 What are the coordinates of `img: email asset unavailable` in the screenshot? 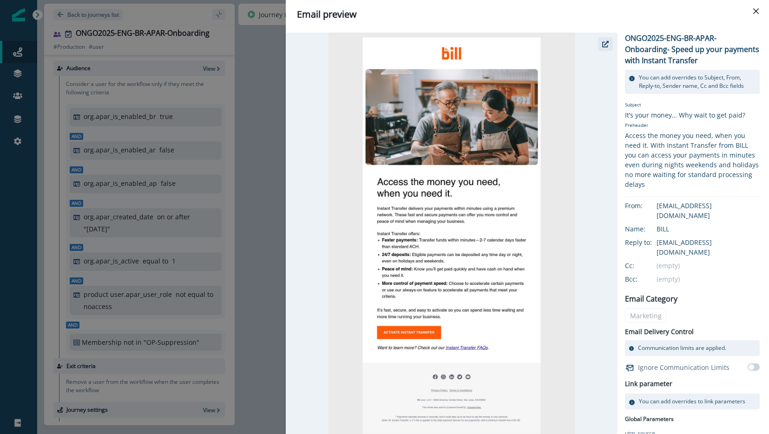 It's located at (452, 233).